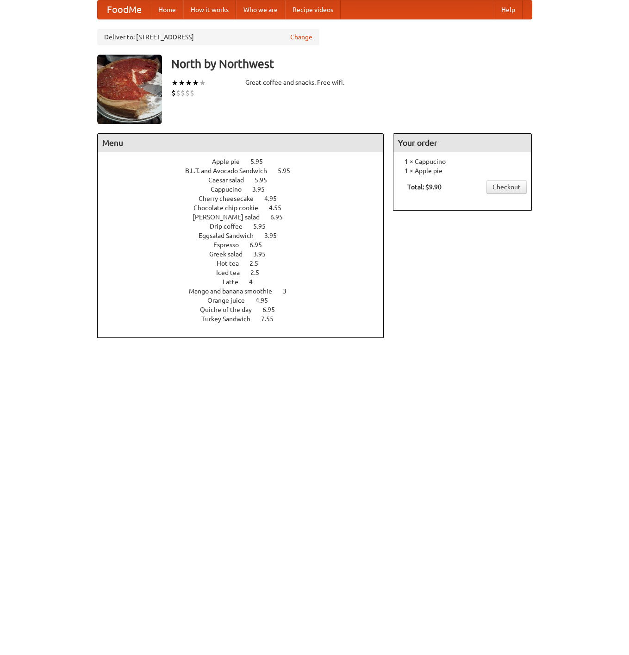 The image size is (629, 655). Describe the element at coordinates (280, 208) in the screenshot. I see `span: 4.55` at that location.